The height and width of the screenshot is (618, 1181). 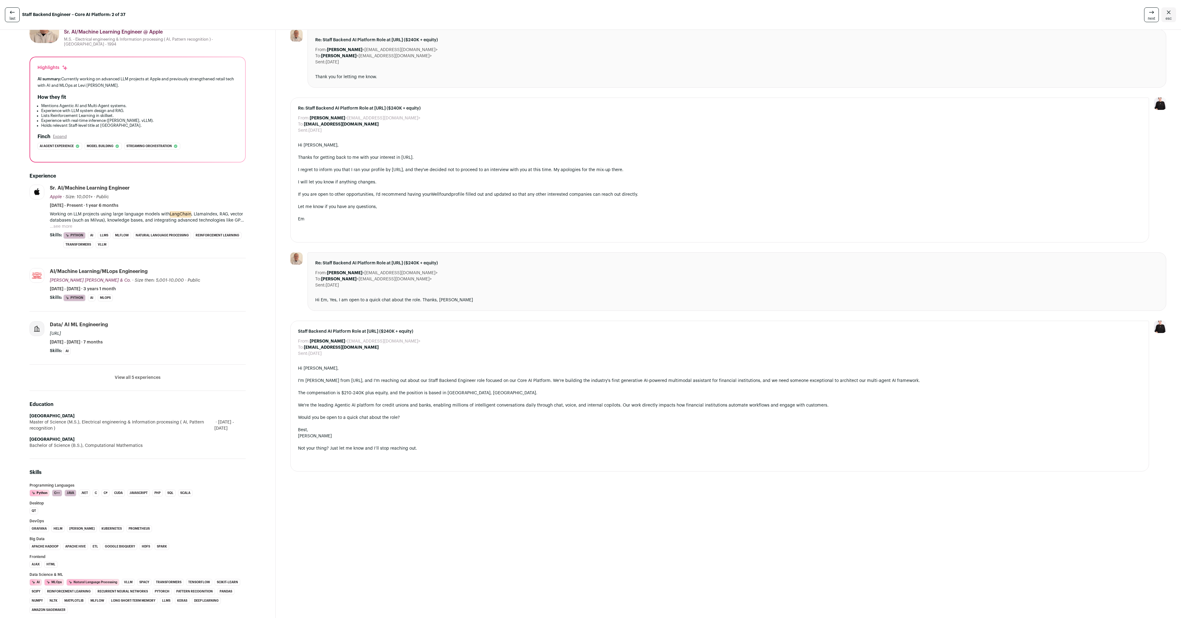 I want to click on li: Mentions Agentic AI and Multi-Agent systems., so click(x=139, y=106).